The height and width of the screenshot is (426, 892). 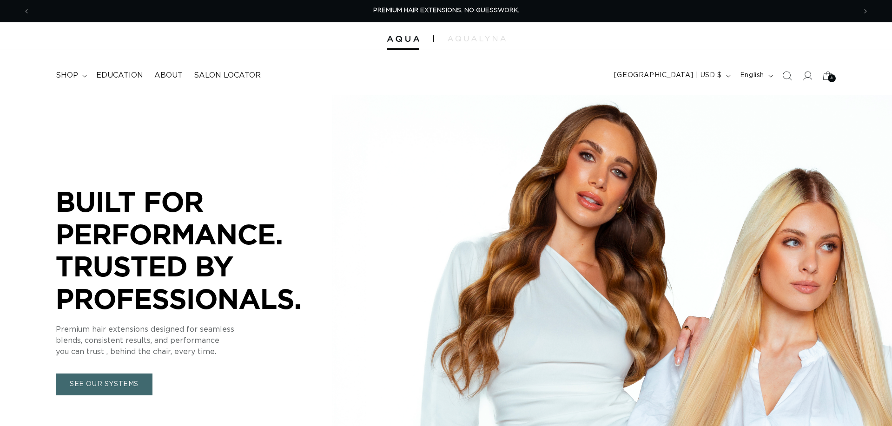 I want to click on a: SEE OUR SYSTEMS, so click(x=104, y=384).